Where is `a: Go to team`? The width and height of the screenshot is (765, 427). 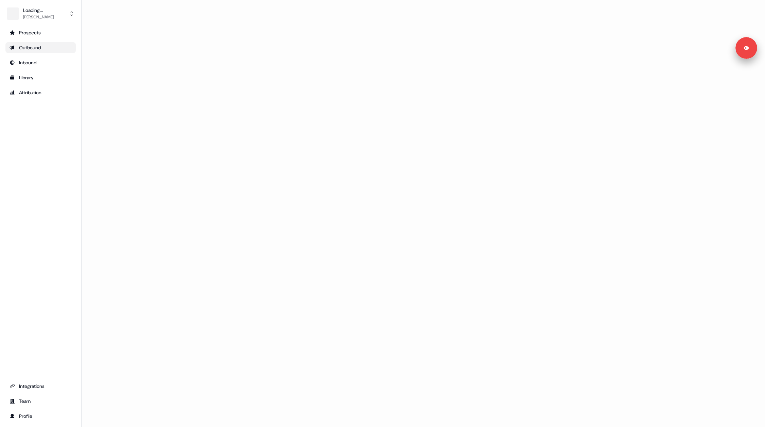
a: Go to team is located at coordinates (40, 401).